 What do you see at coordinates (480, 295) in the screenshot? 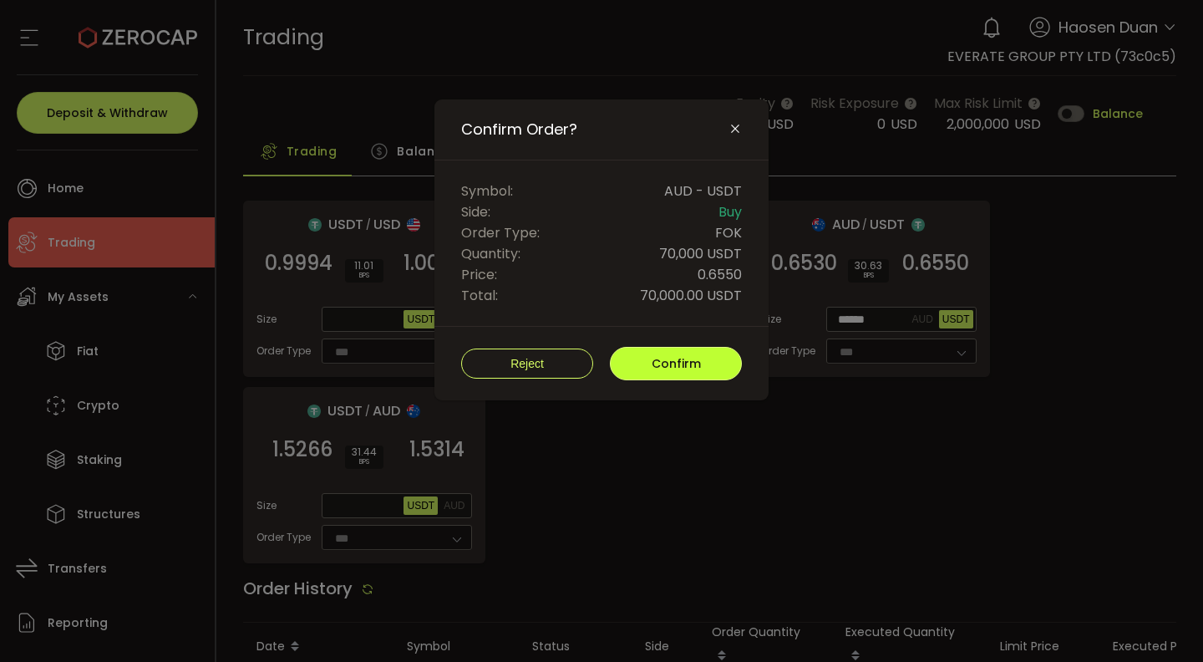
I see `span: Total:` at bounding box center [480, 295].